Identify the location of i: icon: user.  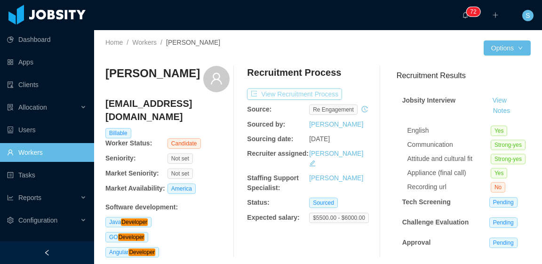
(216, 79).